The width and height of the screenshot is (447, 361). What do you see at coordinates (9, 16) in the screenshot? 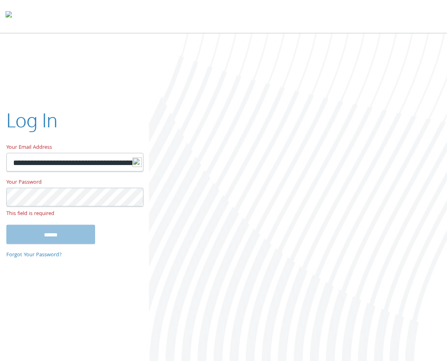
I see `img: todyl-logo-dark.svg` at bounding box center [9, 16].